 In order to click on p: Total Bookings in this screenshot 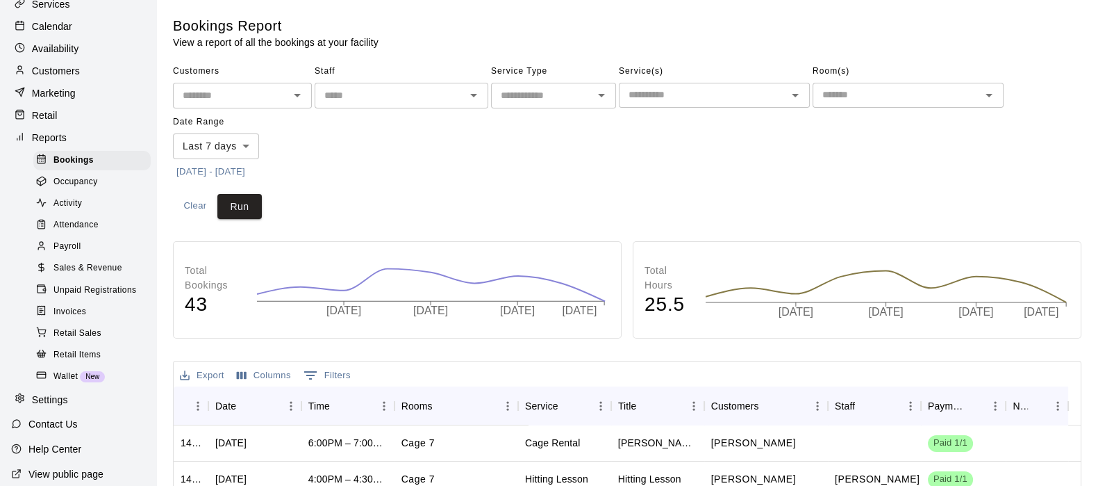, I will do `click(213, 278)`.